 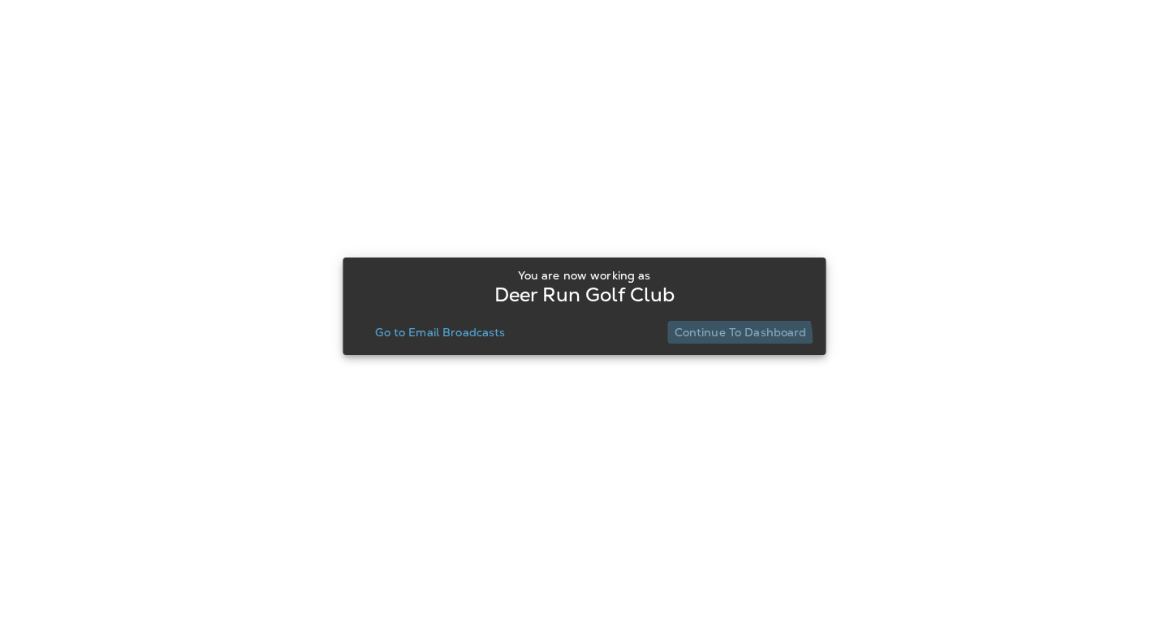 I want to click on p: Deer Run Golf Club, so click(x=585, y=295).